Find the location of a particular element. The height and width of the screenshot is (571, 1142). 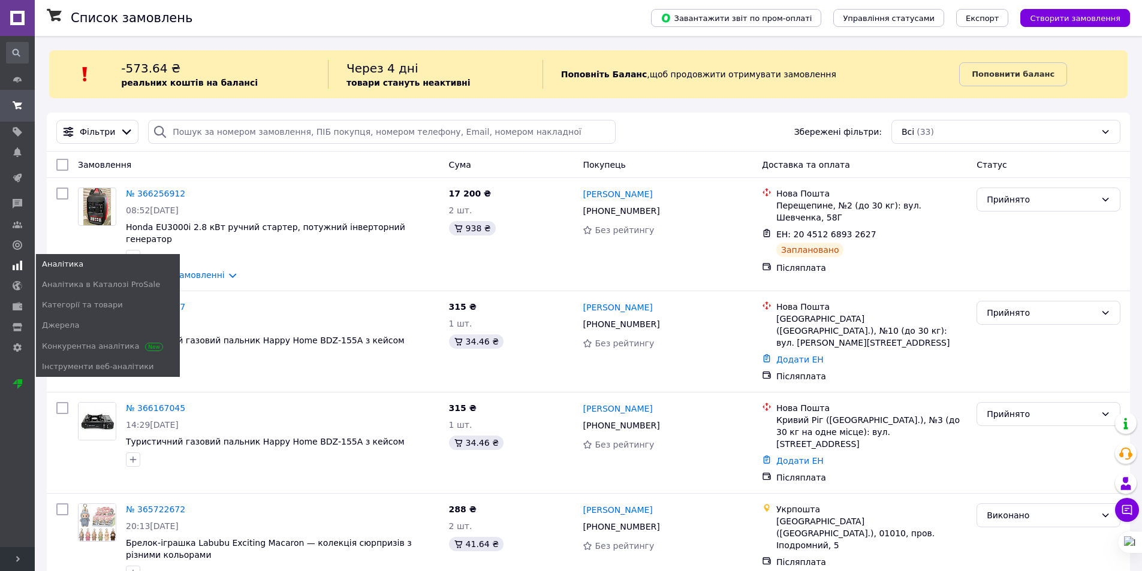

a: 2 товара у замовленні is located at coordinates (175, 275).